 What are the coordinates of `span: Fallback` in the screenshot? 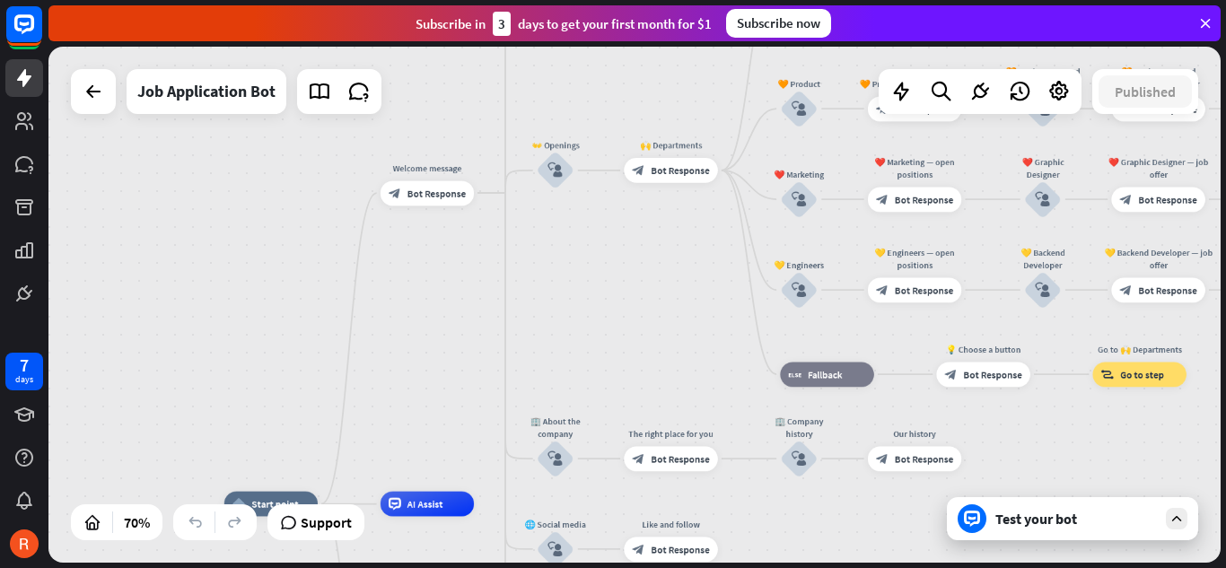 It's located at (825, 374).